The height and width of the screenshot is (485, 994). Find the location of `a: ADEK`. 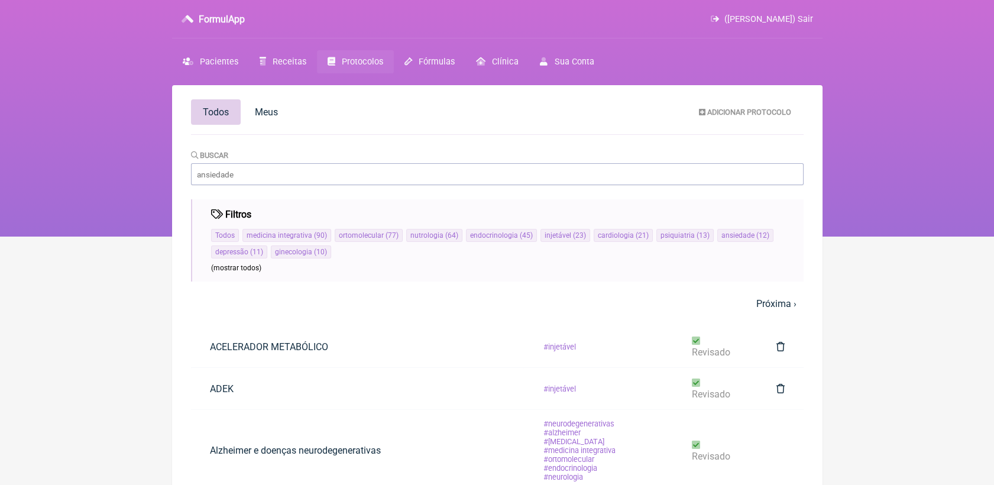

a: ADEK is located at coordinates (222, 388).